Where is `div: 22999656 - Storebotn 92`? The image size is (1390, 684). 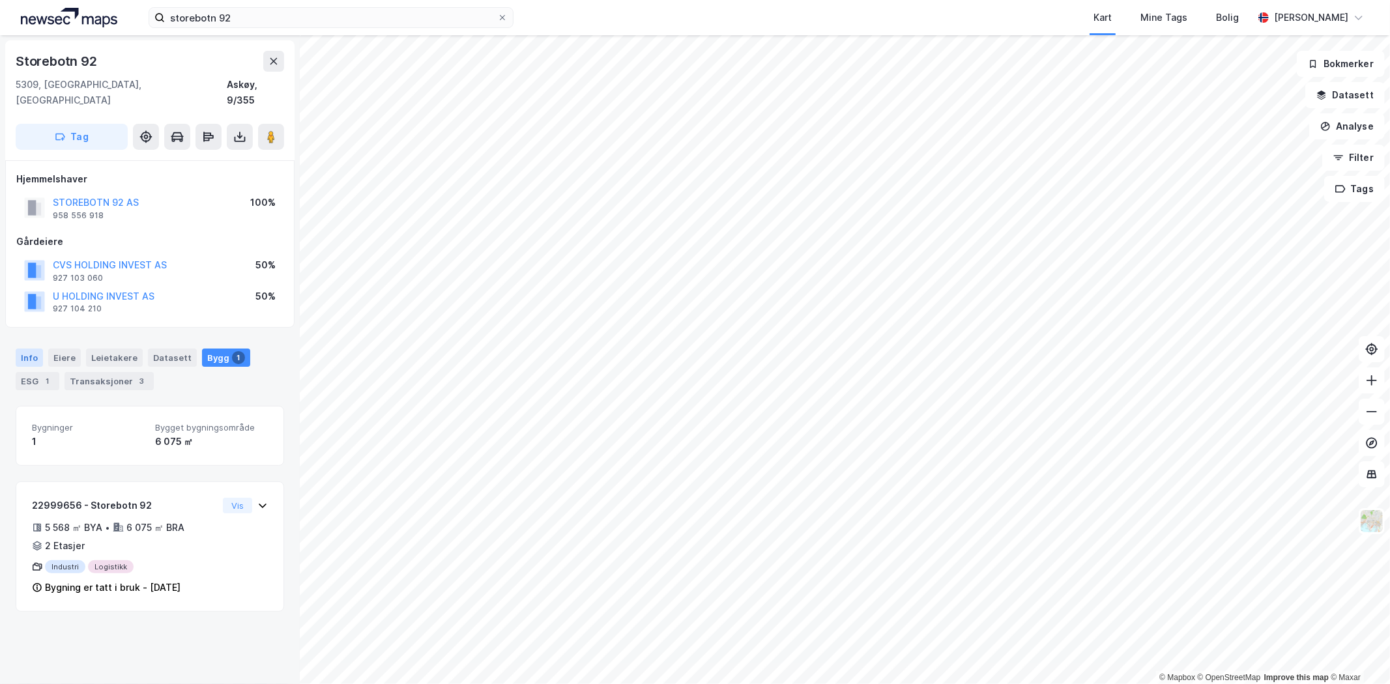 div: 22999656 - Storebotn 92 is located at coordinates (124, 506).